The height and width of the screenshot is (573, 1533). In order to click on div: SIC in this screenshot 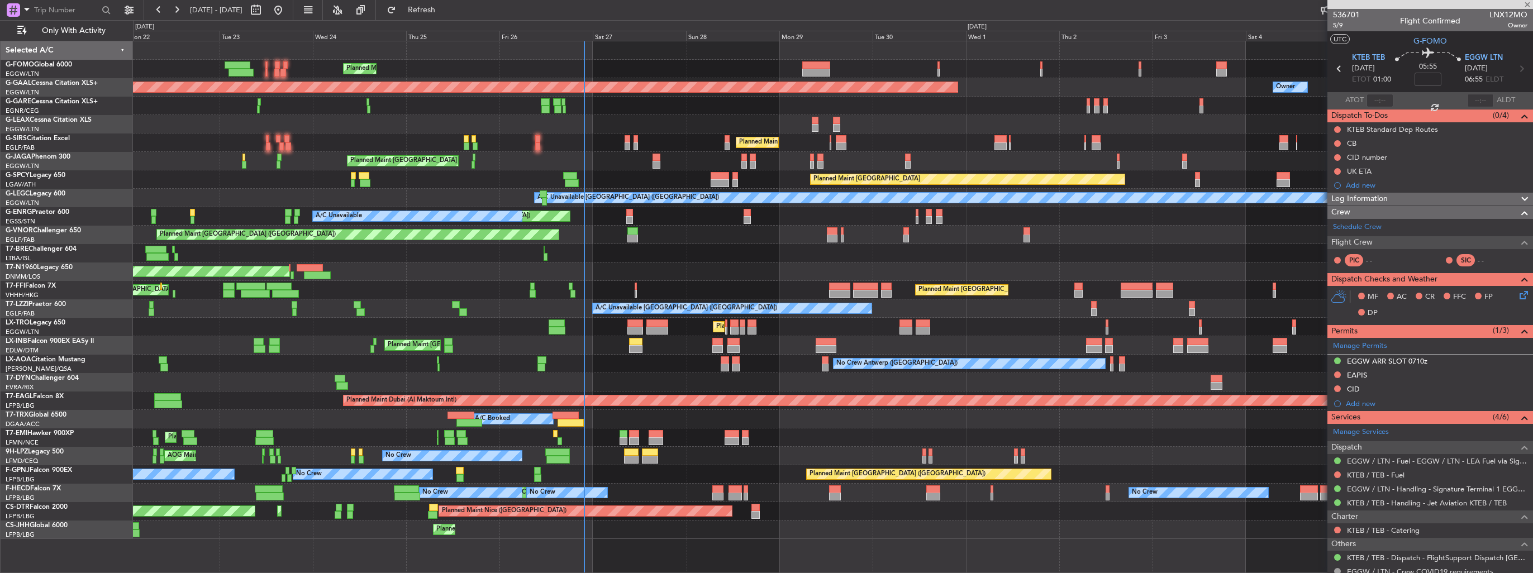, I will do `click(1466, 260)`.